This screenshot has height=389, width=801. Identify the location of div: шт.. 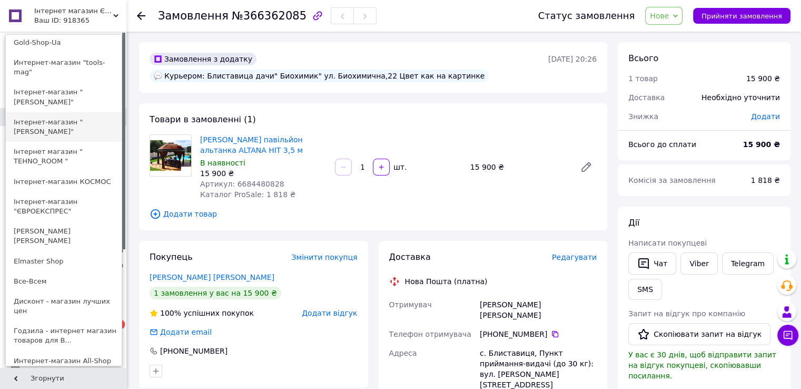
(399, 167).